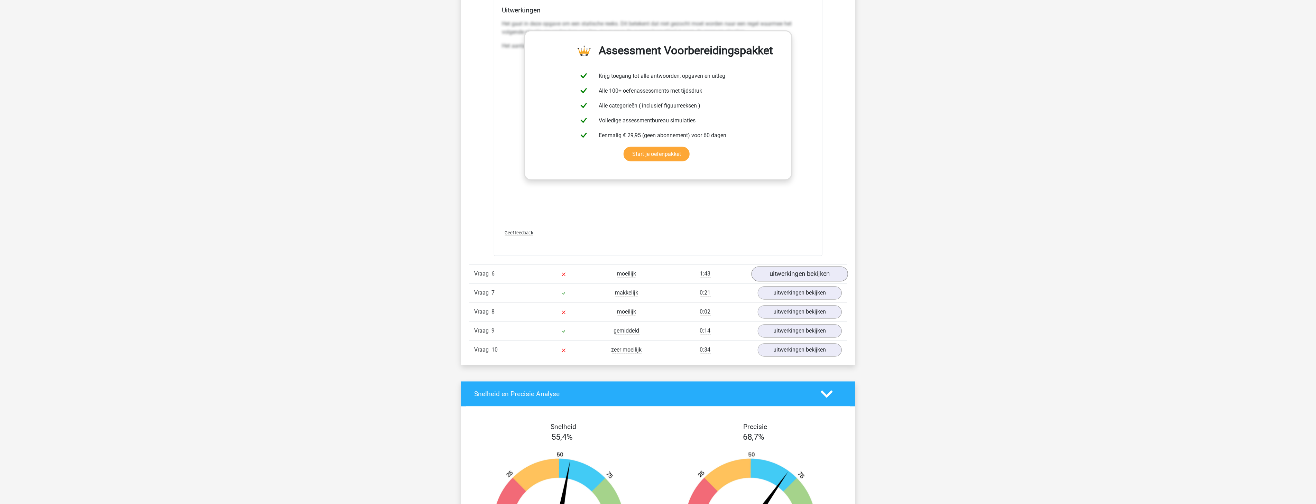 The width and height of the screenshot is (1316, 504). I want to click on h4: Snelheid, so click(564, 427).